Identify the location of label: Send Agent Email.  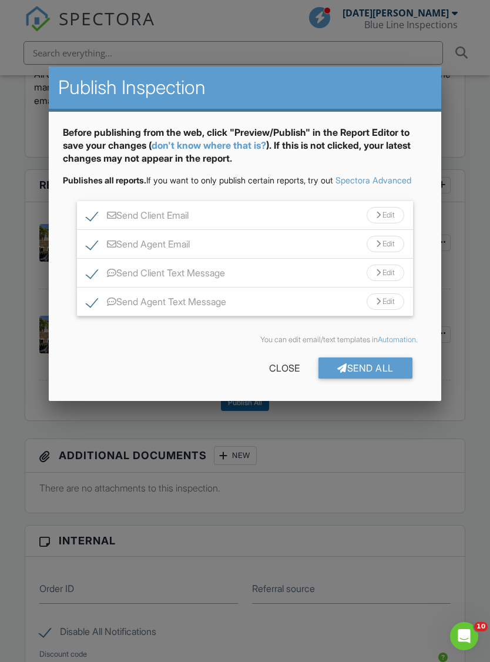
(138, 246).